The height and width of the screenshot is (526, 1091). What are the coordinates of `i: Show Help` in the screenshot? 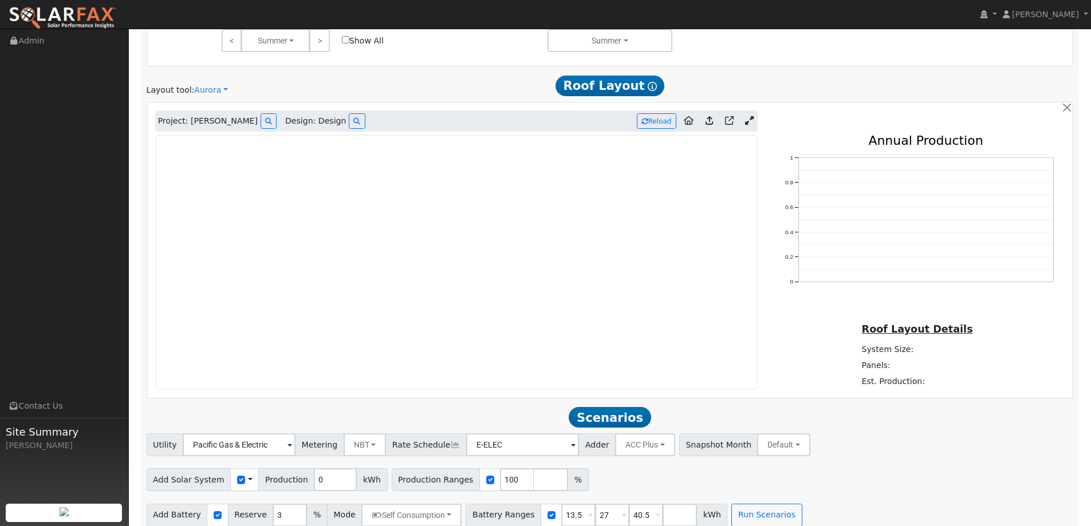 It's located at (652, 86).